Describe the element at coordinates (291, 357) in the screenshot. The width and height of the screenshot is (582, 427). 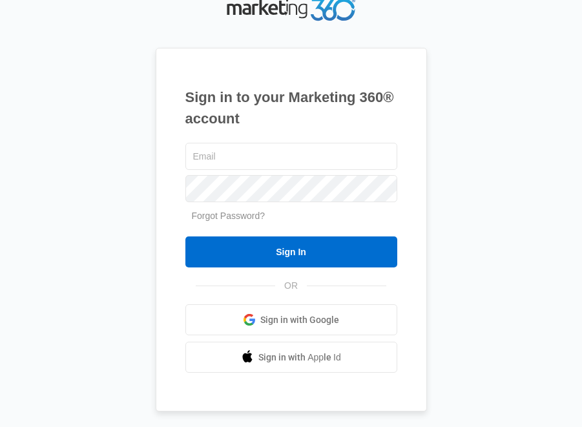
I see `a: Sign in with Apple Id` at that location.